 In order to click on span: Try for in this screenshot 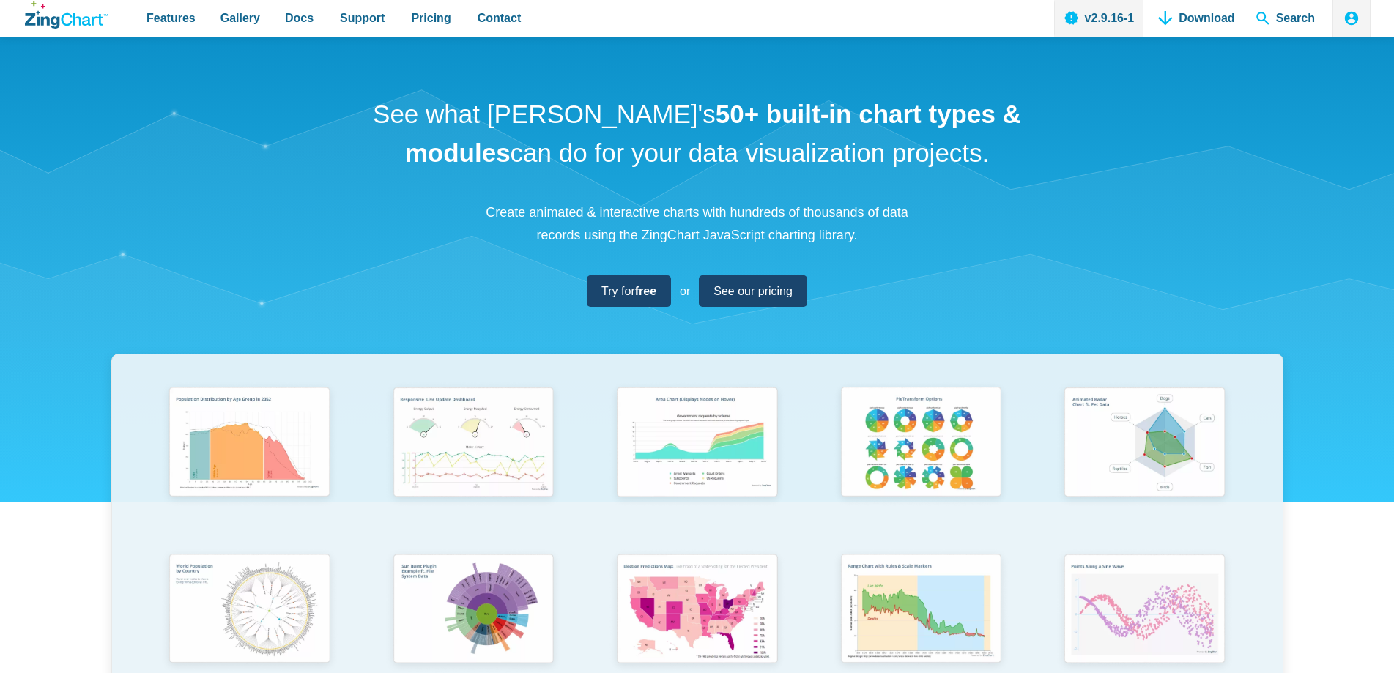, I will do `click(629, 291)`.